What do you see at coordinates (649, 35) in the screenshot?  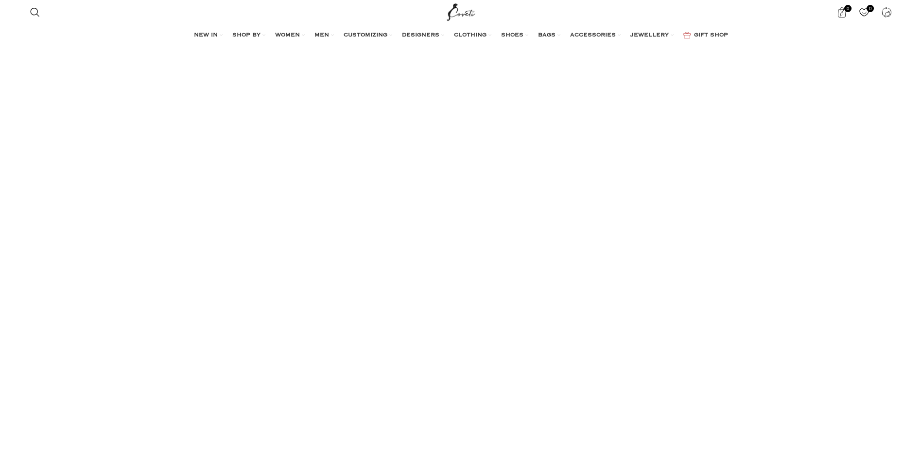 I see `span: JEWELLERY` at bounding box center [649, 35].